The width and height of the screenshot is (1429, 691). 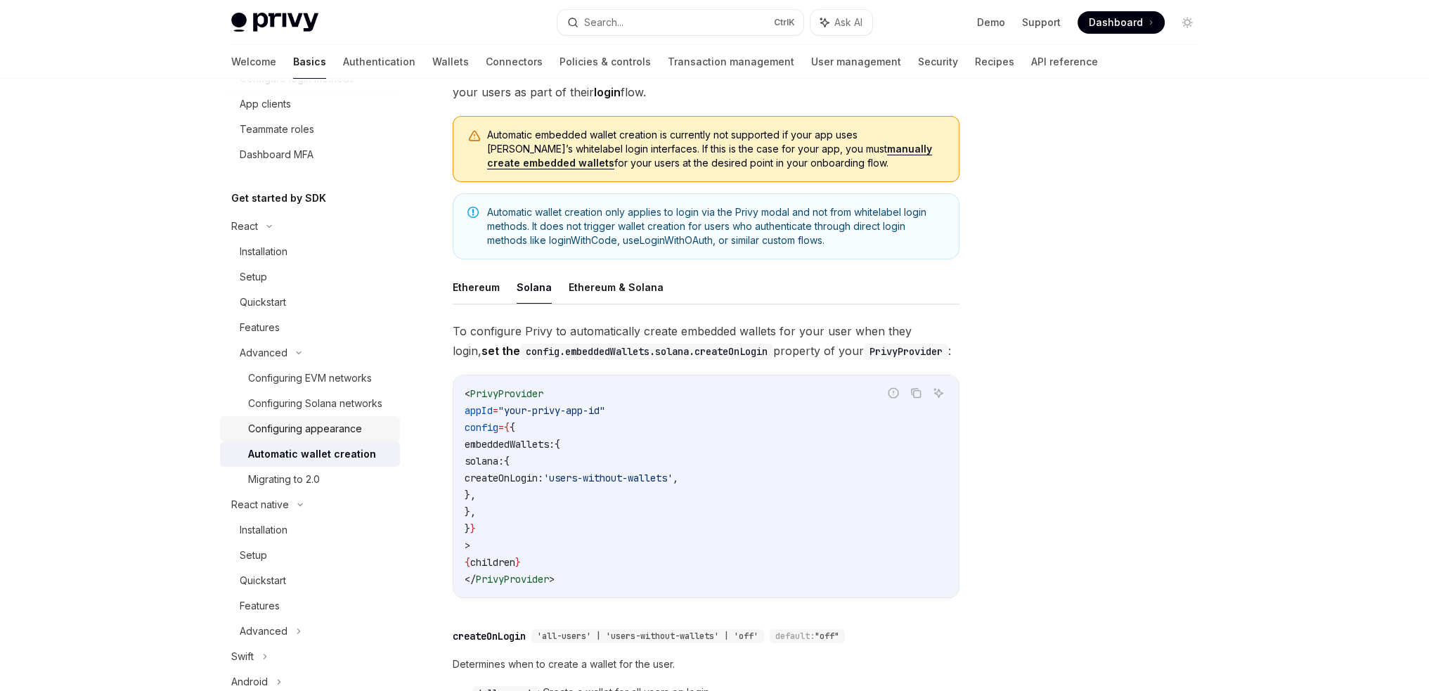 What do you see at coordinates (284, 479) in the screenshot?
I see `div: Migrating to 2.0` at bounding box center [284, 479].